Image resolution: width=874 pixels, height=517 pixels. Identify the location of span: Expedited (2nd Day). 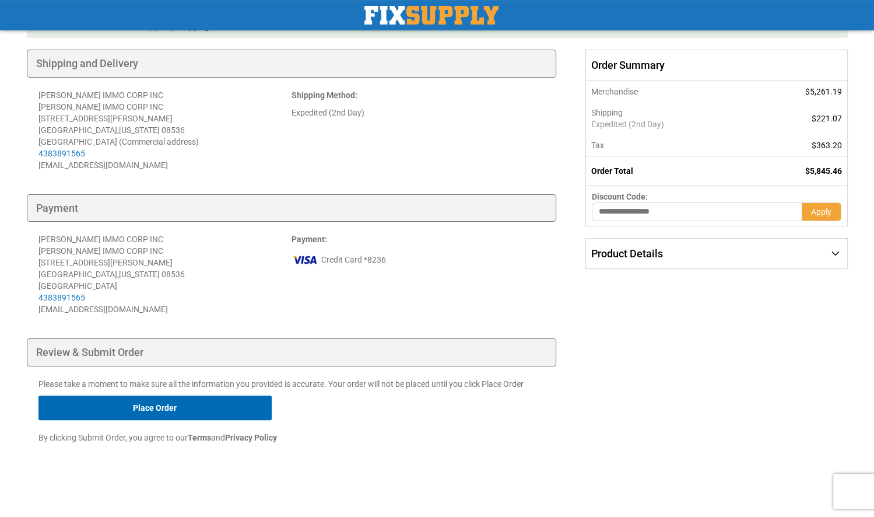
(669, 124).